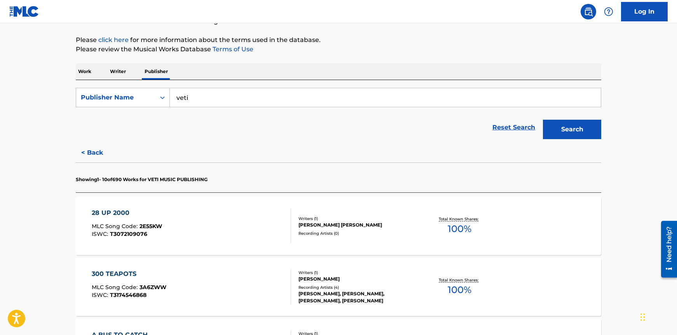  I want to click on p: Publisher, so click(156, 72).